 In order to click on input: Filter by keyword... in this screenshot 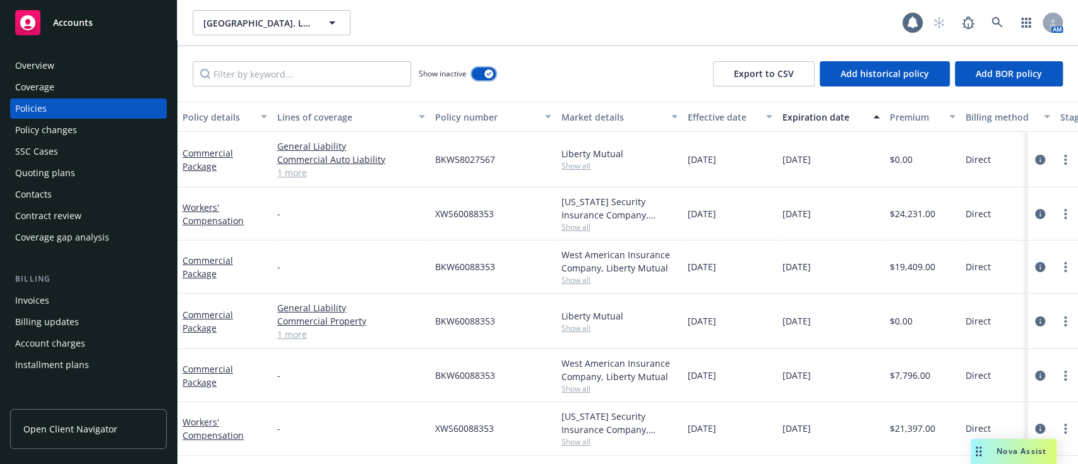, I will do `click(302, 74)`.